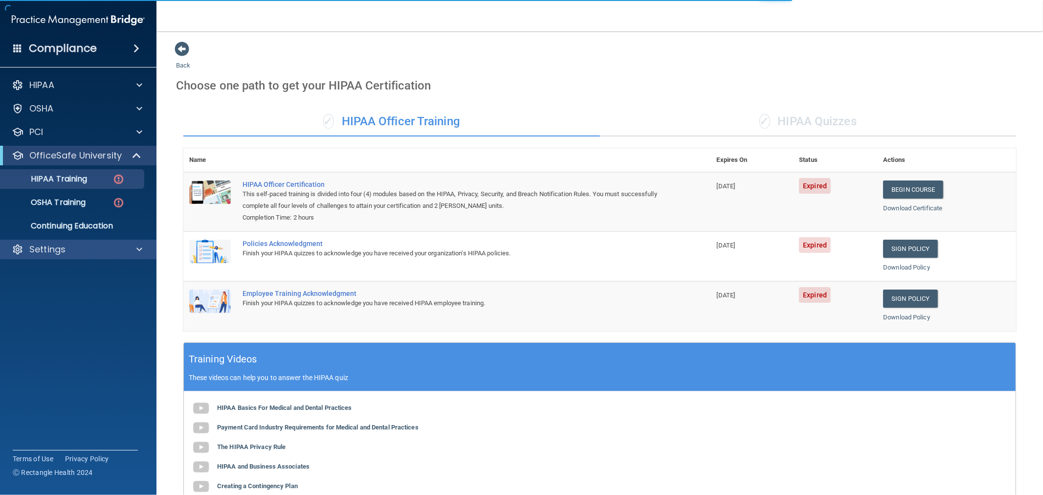  I want to click on span: Ⓒ Rectangle Health 2024, so click(53, 472).